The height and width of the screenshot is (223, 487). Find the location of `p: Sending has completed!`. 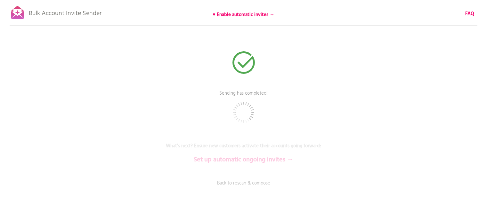

p: Sending has completed! is located at coordinates (244, 98).